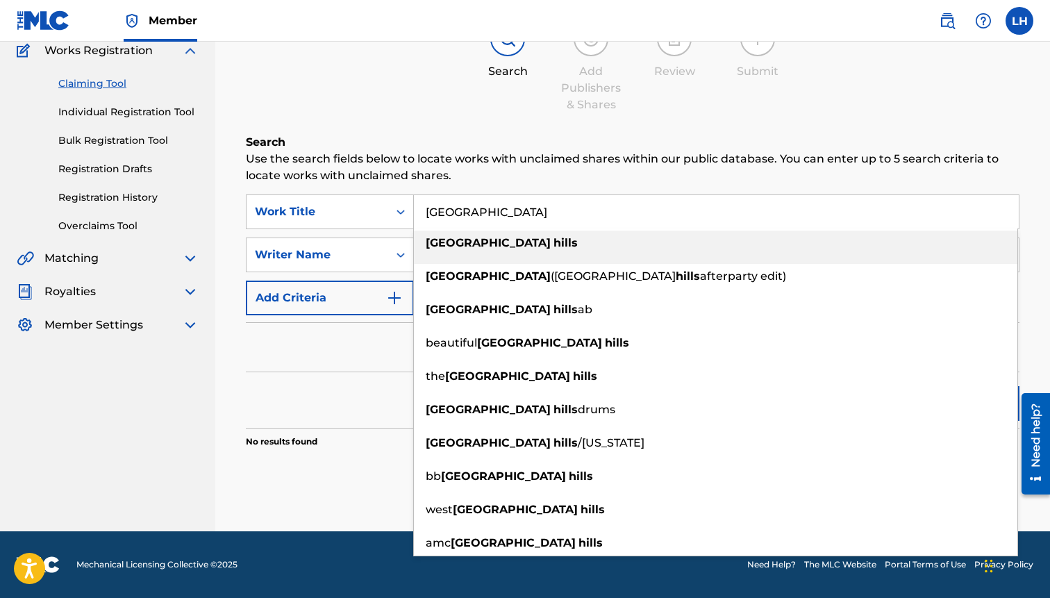 This screenshot has width=1050, height=598. What do you see at coordinates (318, 212) in the screenshot?
I see `div: Work Title` at bounding box center [318, 212].